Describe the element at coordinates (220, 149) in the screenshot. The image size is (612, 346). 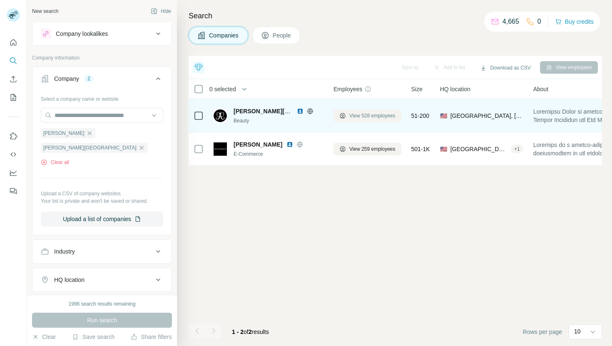
I see `img: Logo of Weissman` at that location.